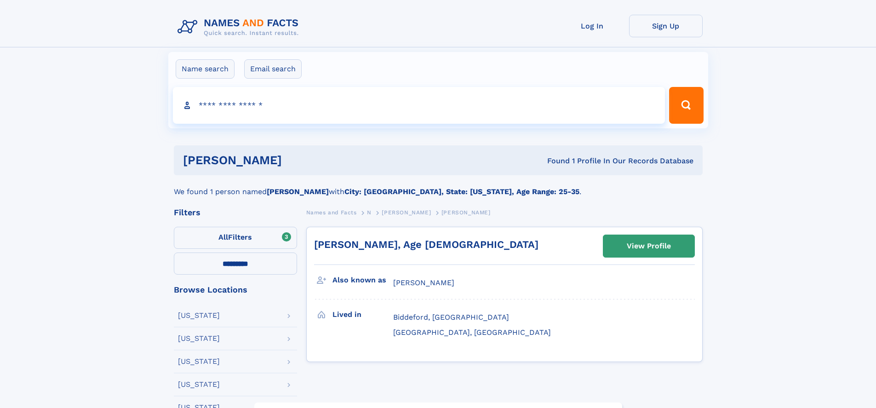 Image resolution: width=876 pixels, height=408 pixels. I want to click on a: View Profile, so click(649, 246).